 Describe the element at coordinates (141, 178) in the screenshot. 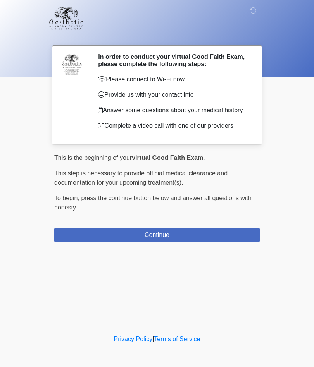

I see `span: This step is necessary to provide official medical clearance and documentation for your upcoming ...` at that location.